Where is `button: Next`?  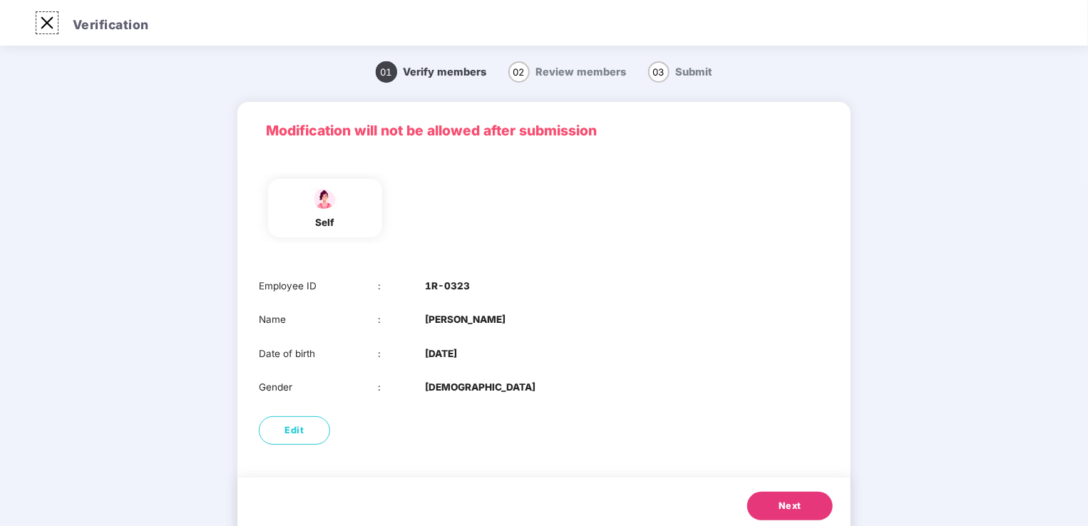
button: Next is located at coordinates (790, 506).